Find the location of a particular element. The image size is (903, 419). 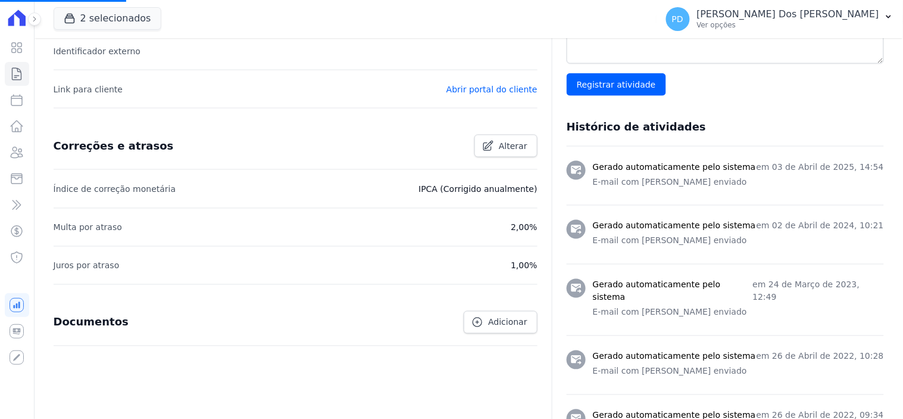

h3: Documentos is located at coordinates (91, 322).